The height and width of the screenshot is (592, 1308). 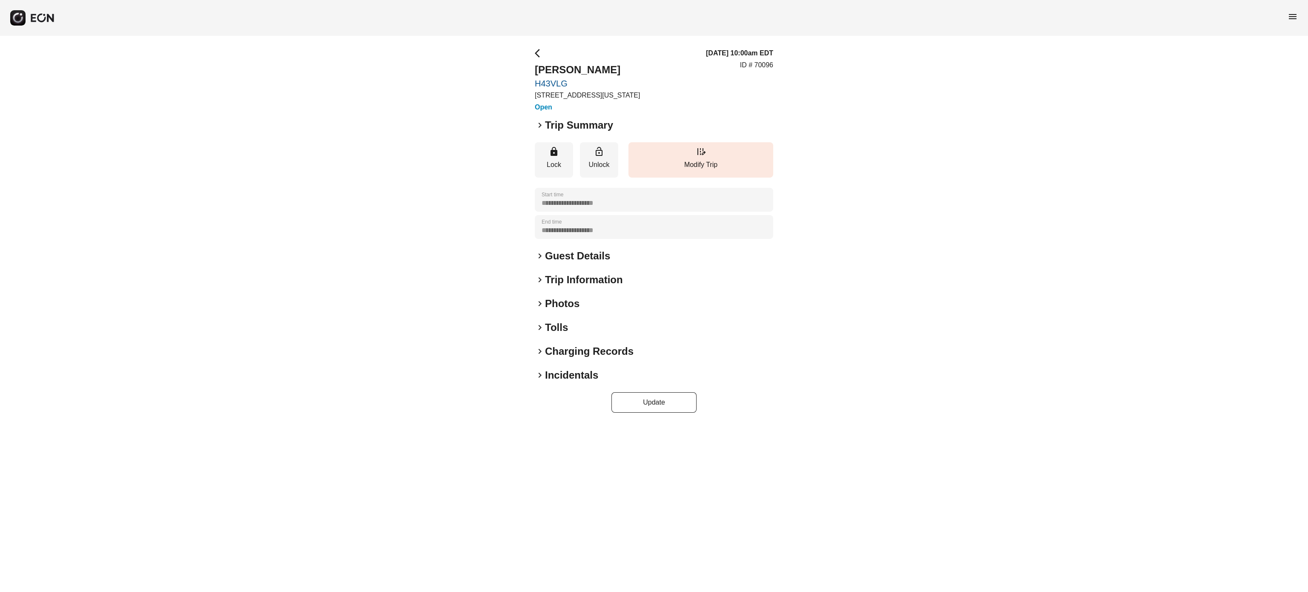 I want to click on span: edit_road, so click(x=701, y=152).